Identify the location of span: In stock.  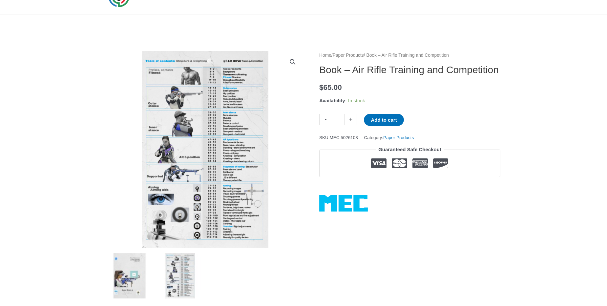
(356, 100).